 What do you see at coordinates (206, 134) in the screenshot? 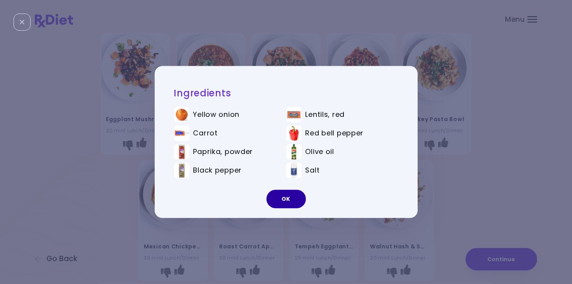
I see `span: Carrot` at bounding box center [206, 134].